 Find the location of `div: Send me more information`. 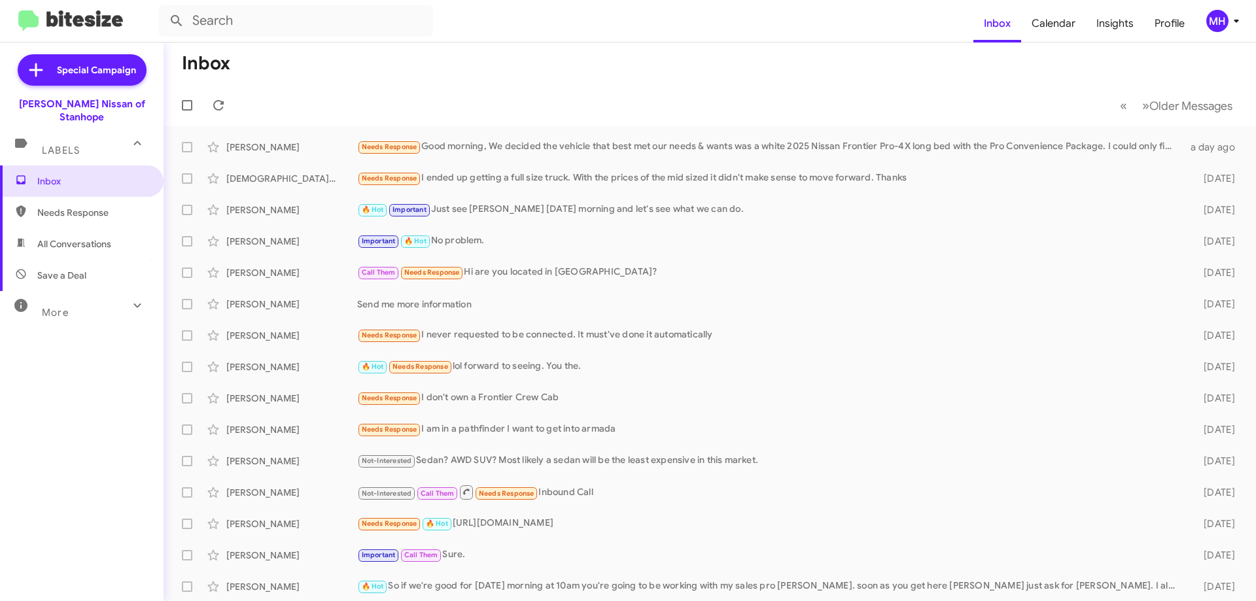

div: Send me more information is located at coordinates (770, 304).